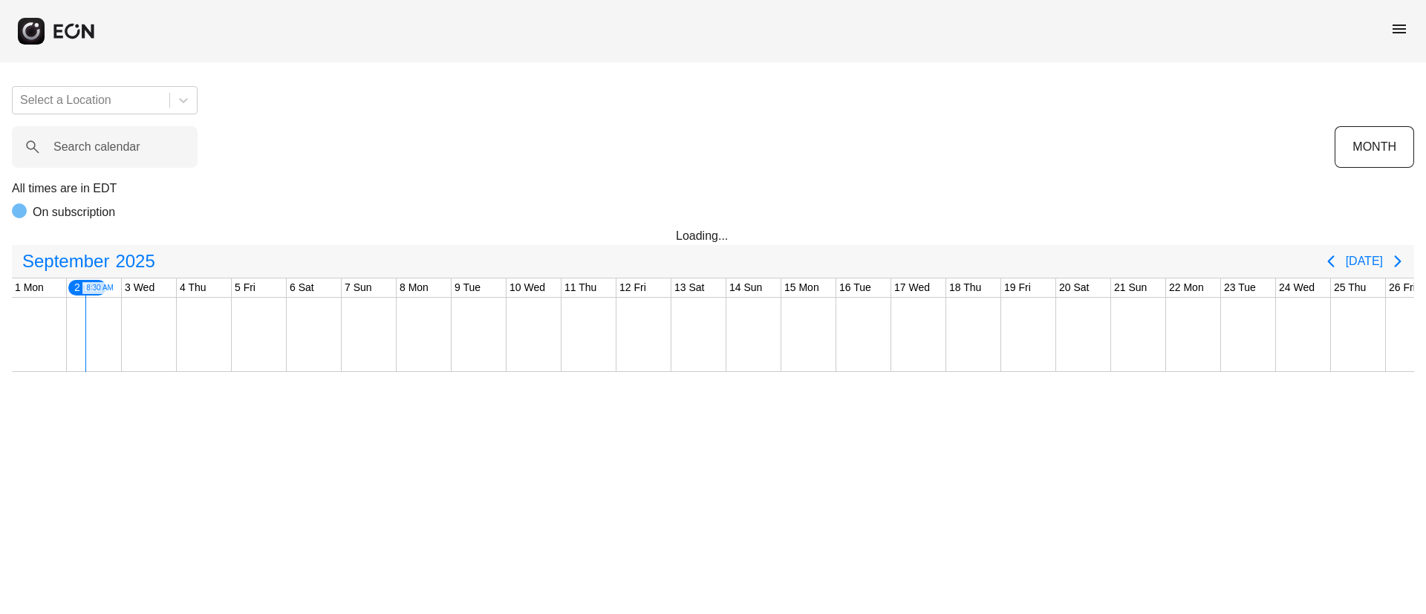  Describe the element at coordinates (97, 147) in the screenshot. I see `label: Search calendar` at that location.